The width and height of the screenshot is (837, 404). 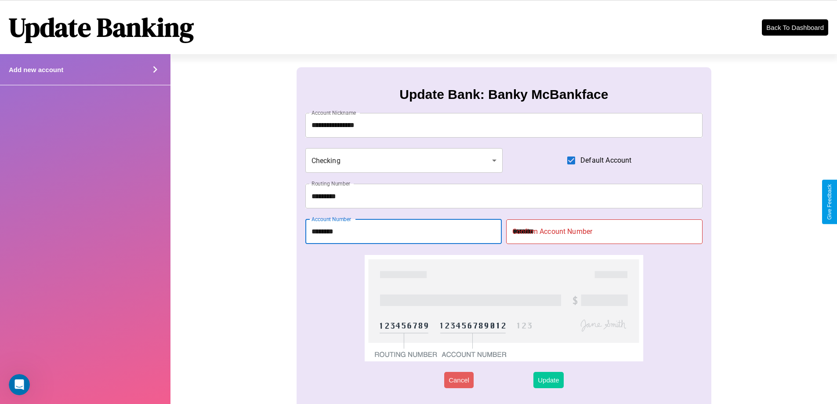 What do you see at coordinates (795, 27) in the screenshot?
I see `button: Back To Dashboard` at bounding box center [795, 27].